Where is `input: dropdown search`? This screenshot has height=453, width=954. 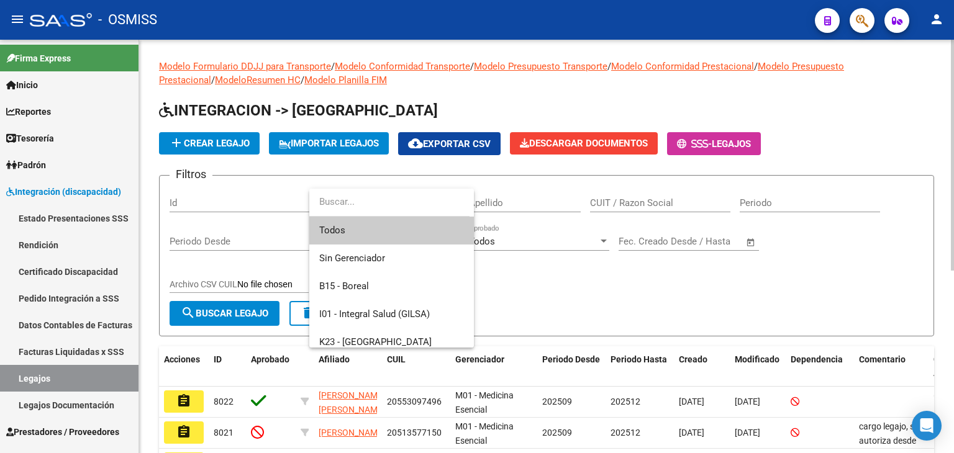
input: dropdown search is located at coordinates (389, 202).